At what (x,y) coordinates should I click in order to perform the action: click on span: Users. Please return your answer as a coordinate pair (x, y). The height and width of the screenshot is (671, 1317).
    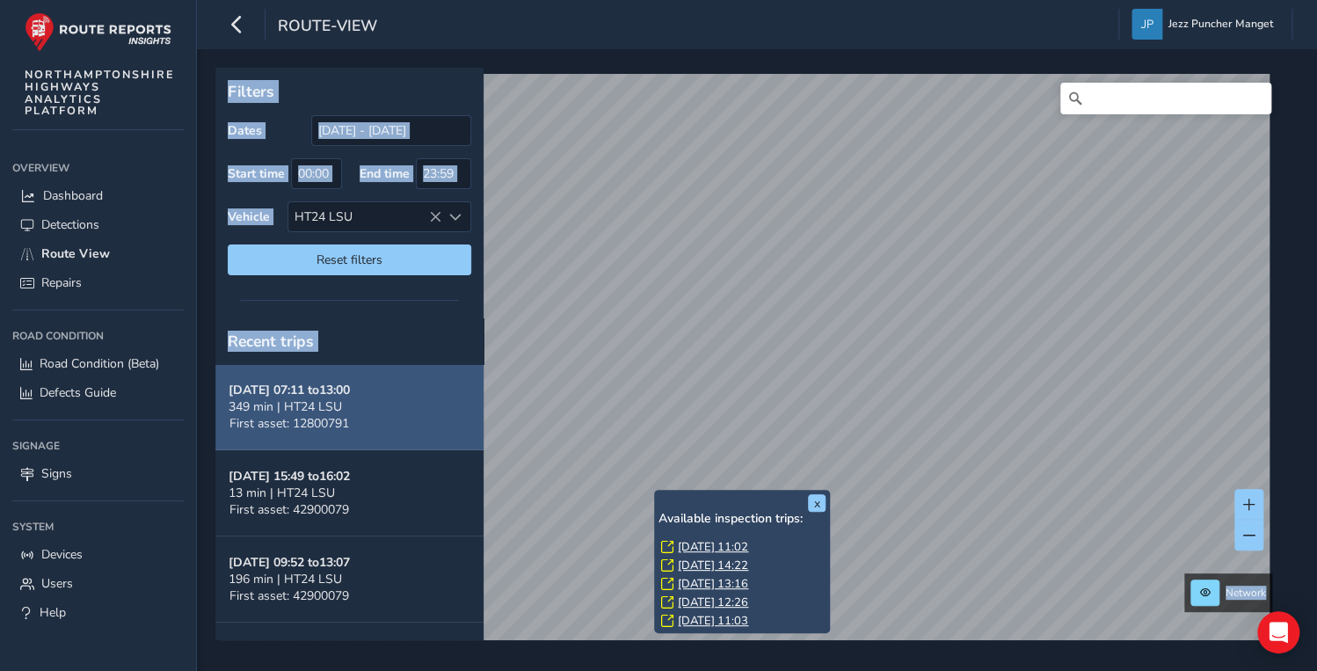
    Looking at the image, I should click on (57, 583).